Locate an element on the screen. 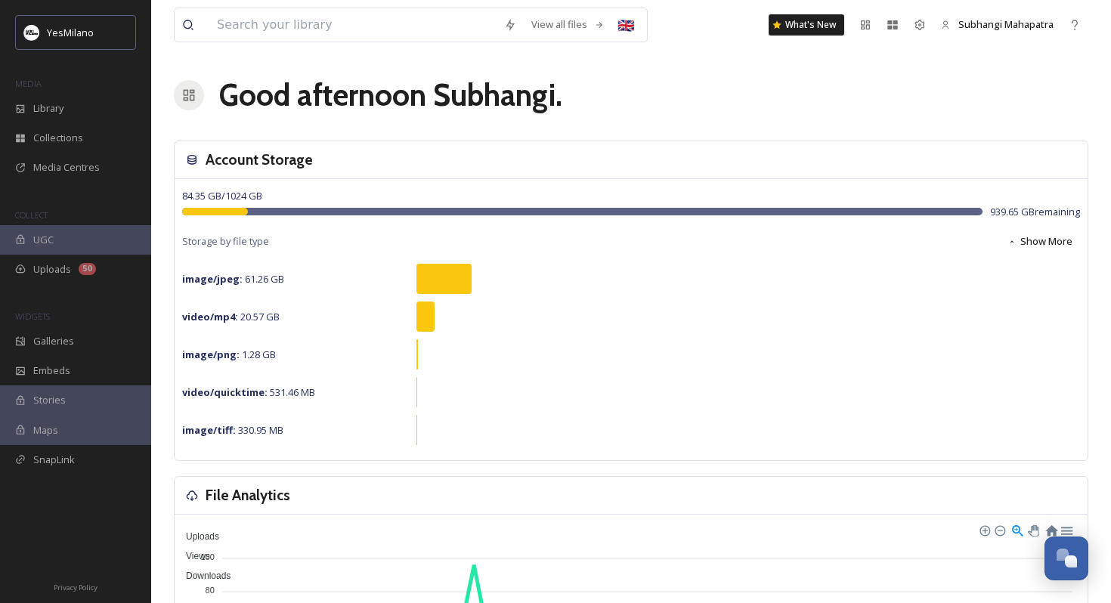 The image size is (1111, 603). a: Subhangi Mahapatra is located at coordinates (997, 24).